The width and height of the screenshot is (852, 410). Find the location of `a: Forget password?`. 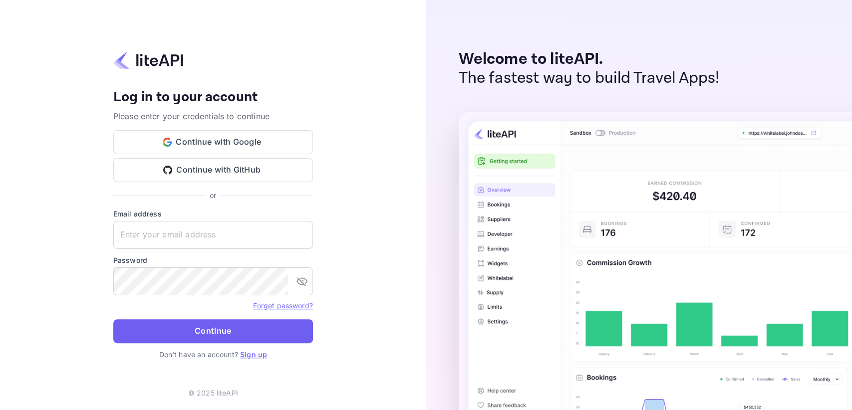

a: Forget password? is located at coordinates (282, 305).